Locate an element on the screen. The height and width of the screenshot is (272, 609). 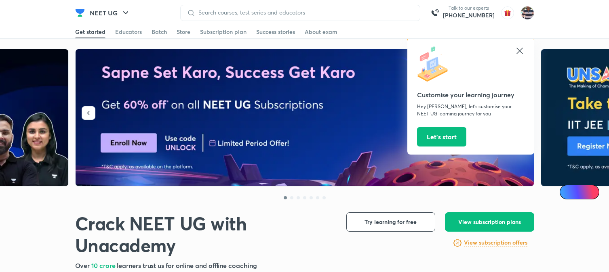
a: Success stories is located at coordinates (276, 32).